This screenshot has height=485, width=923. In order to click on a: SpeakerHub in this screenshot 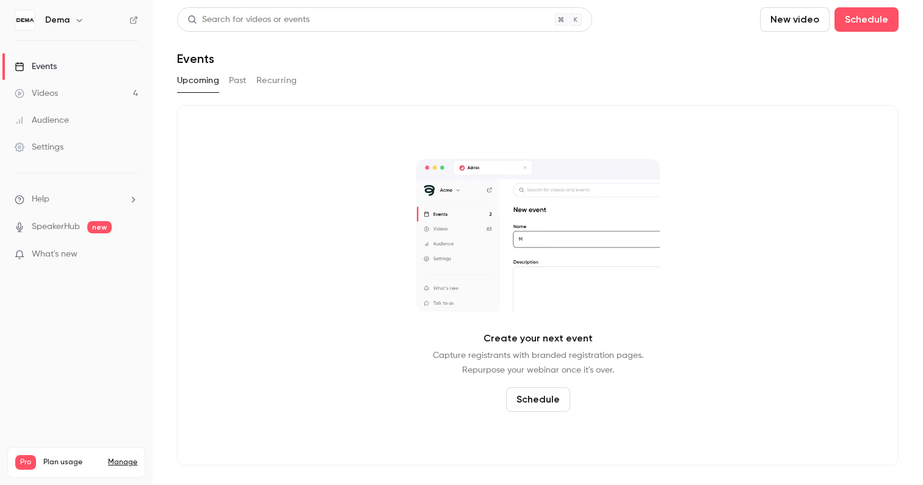, I will do `click(56, 226)`.